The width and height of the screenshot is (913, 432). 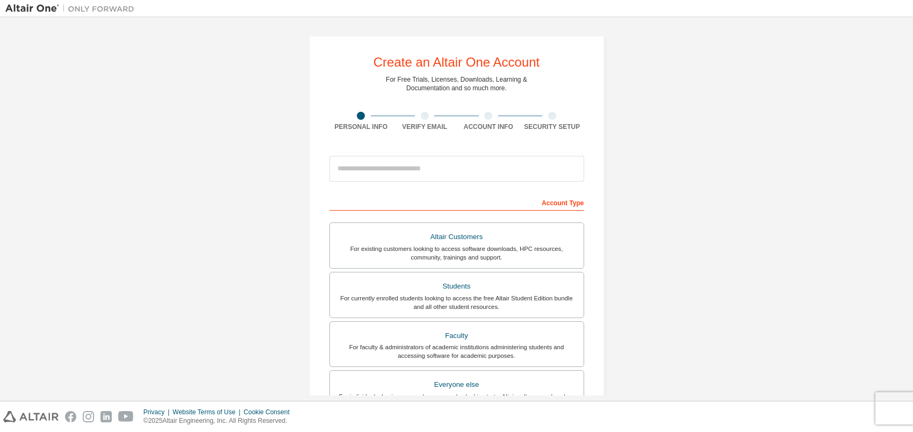 What do you see at coordinates (220, 421) in the screenshot?
I see `p: © 2025 Altair Engineering, Inc. All Rights Reserved.` at bounding box center [220, 421].